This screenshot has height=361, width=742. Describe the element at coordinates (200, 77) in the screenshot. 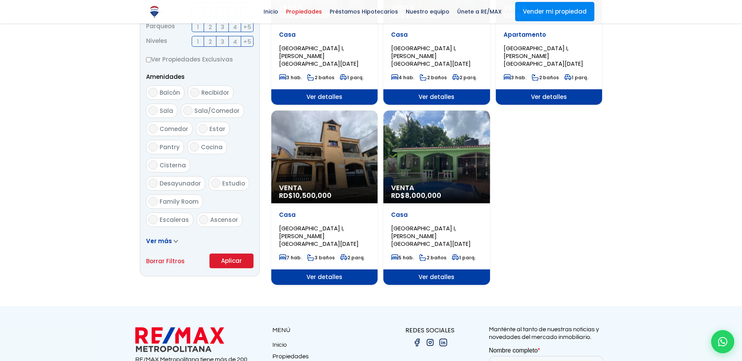

I see `p: Amenidades` at that location.